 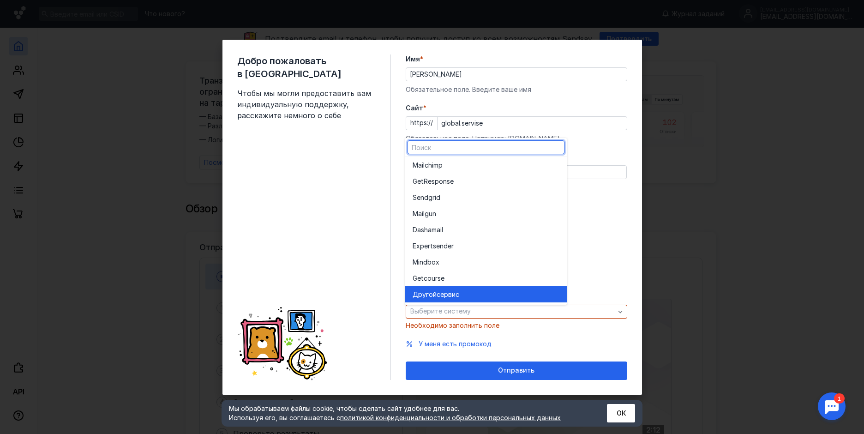 I want to click on button: Mindbox, so click(x=486, y=262).